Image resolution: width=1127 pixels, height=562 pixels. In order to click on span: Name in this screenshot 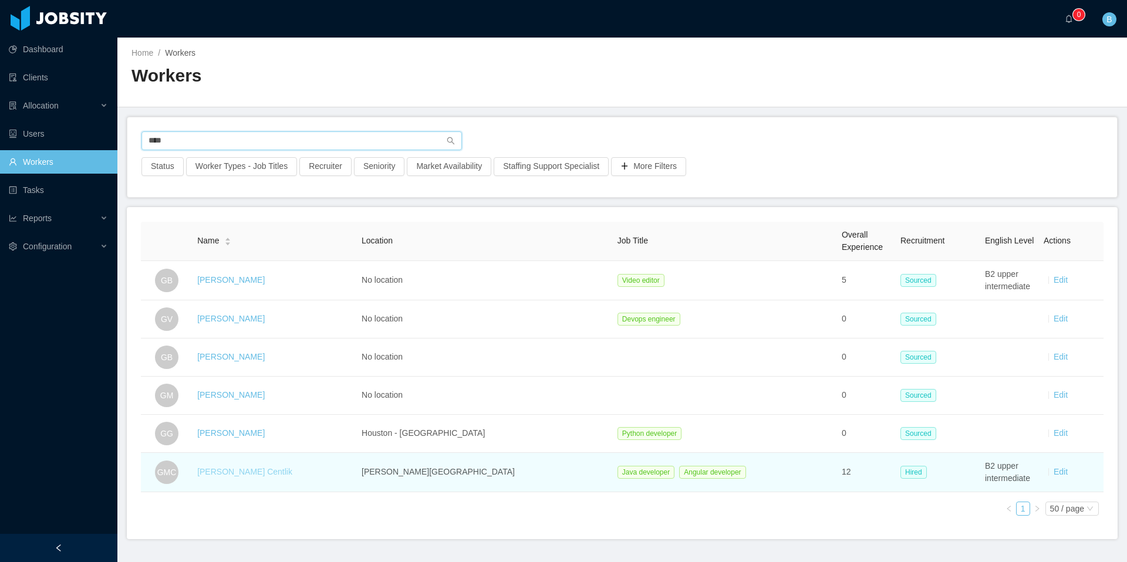, I will do `click(208, 241)`.